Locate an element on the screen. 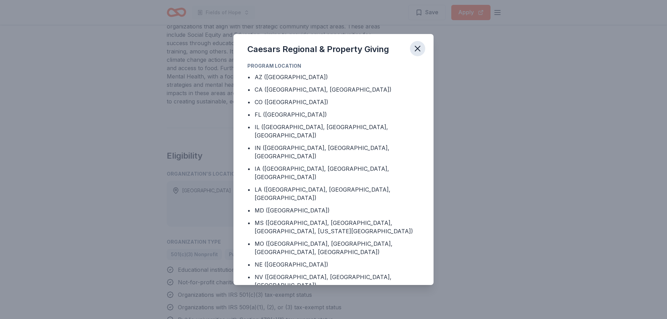 Image resolution: width=667 pixels, height=319 pixels. div: Caesars Regional & Property Giving is located at coordinates (318, 49).